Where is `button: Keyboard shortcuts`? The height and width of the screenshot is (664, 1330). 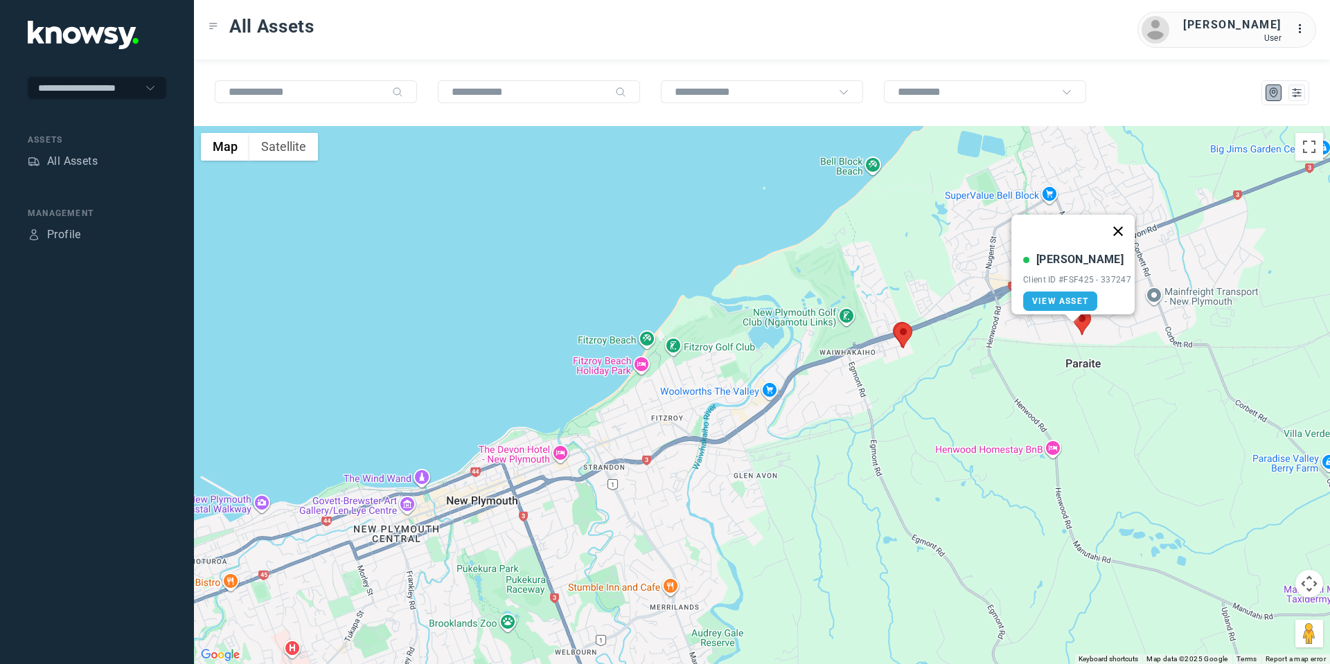 button: Keyboard shortcuts is located at coordinates (1108, 659).